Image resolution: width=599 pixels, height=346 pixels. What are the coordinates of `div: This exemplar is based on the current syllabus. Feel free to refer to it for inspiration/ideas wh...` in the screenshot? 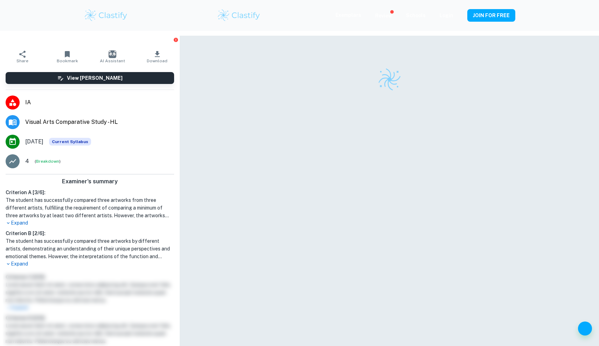 It's located at (70, 142).